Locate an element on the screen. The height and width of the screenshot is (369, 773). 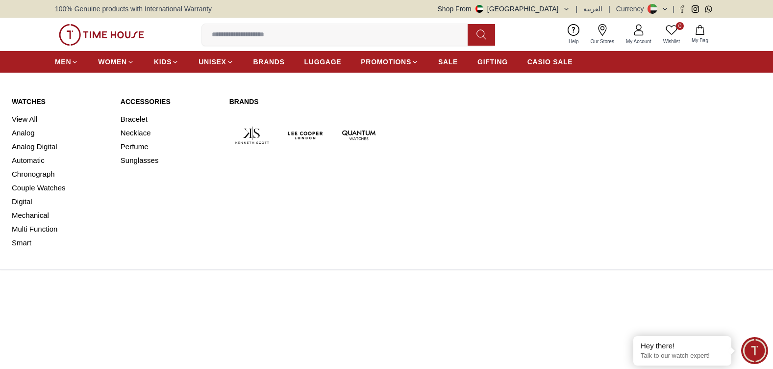
a: Multi Function is located at coordinates (60, 229).